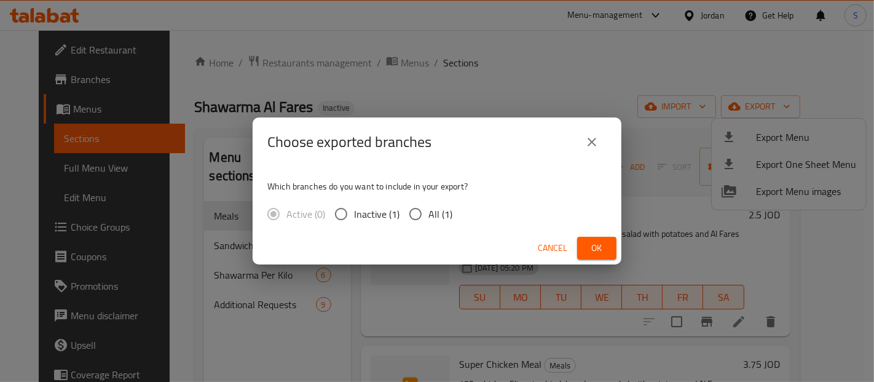  Describe the element at coordinates (437, 186) in the screenshot. I see `p: Which branches do you want to include in your export?` at that location.